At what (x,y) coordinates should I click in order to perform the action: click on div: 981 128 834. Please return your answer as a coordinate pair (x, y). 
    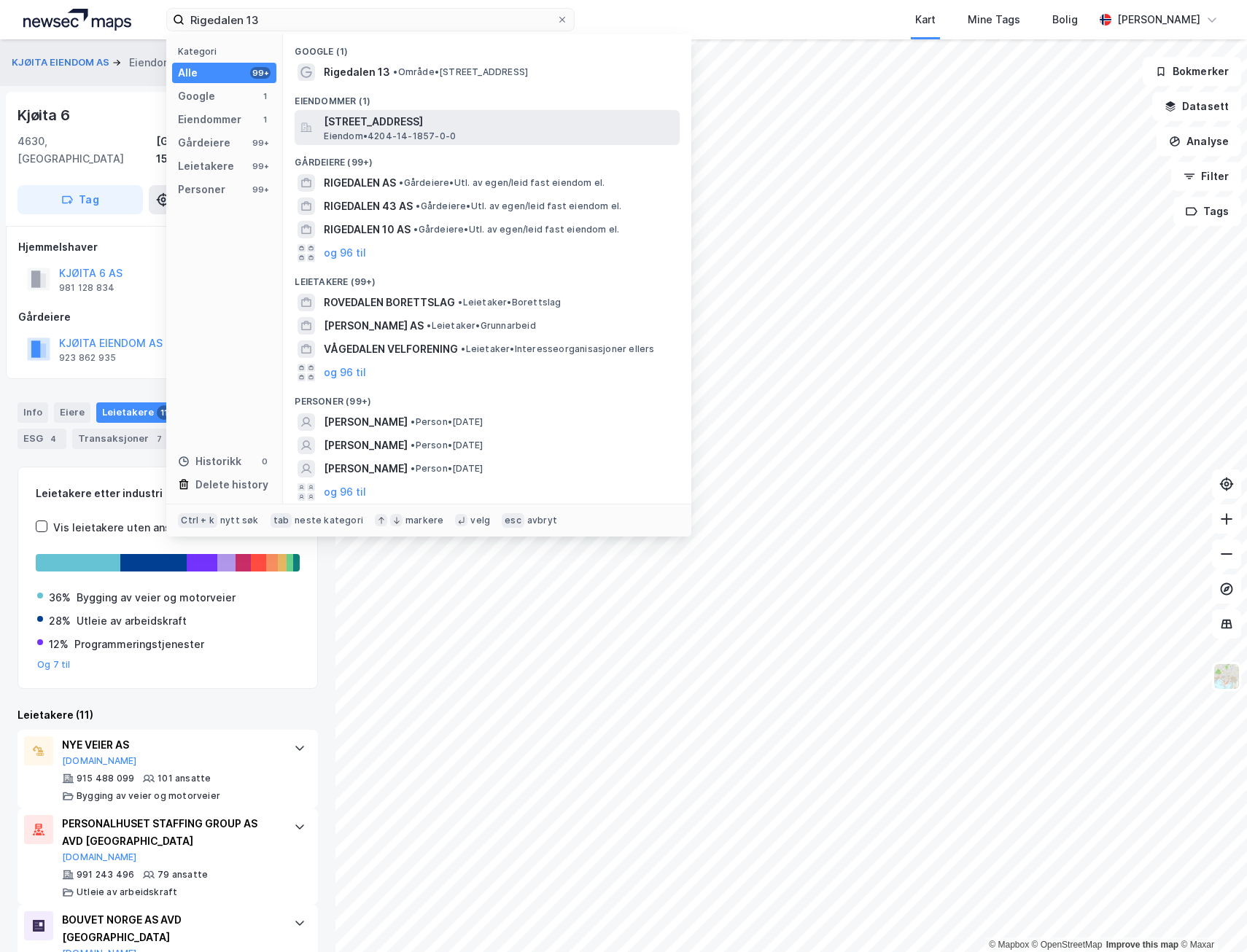
    Looking at the image, I should click on (87, 288).